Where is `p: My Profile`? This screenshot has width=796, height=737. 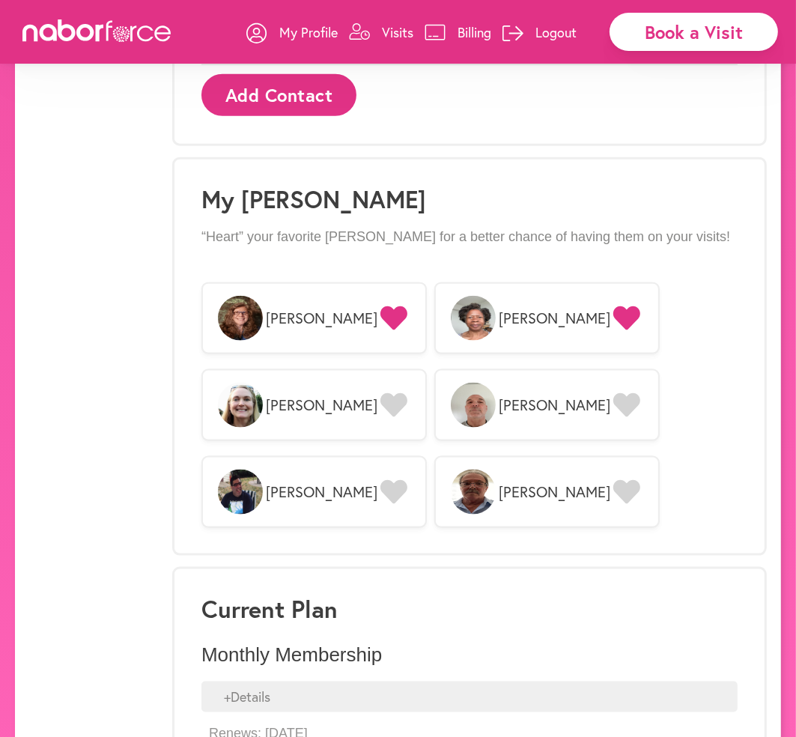 p: My Profile is located at coordinates (308, 32).